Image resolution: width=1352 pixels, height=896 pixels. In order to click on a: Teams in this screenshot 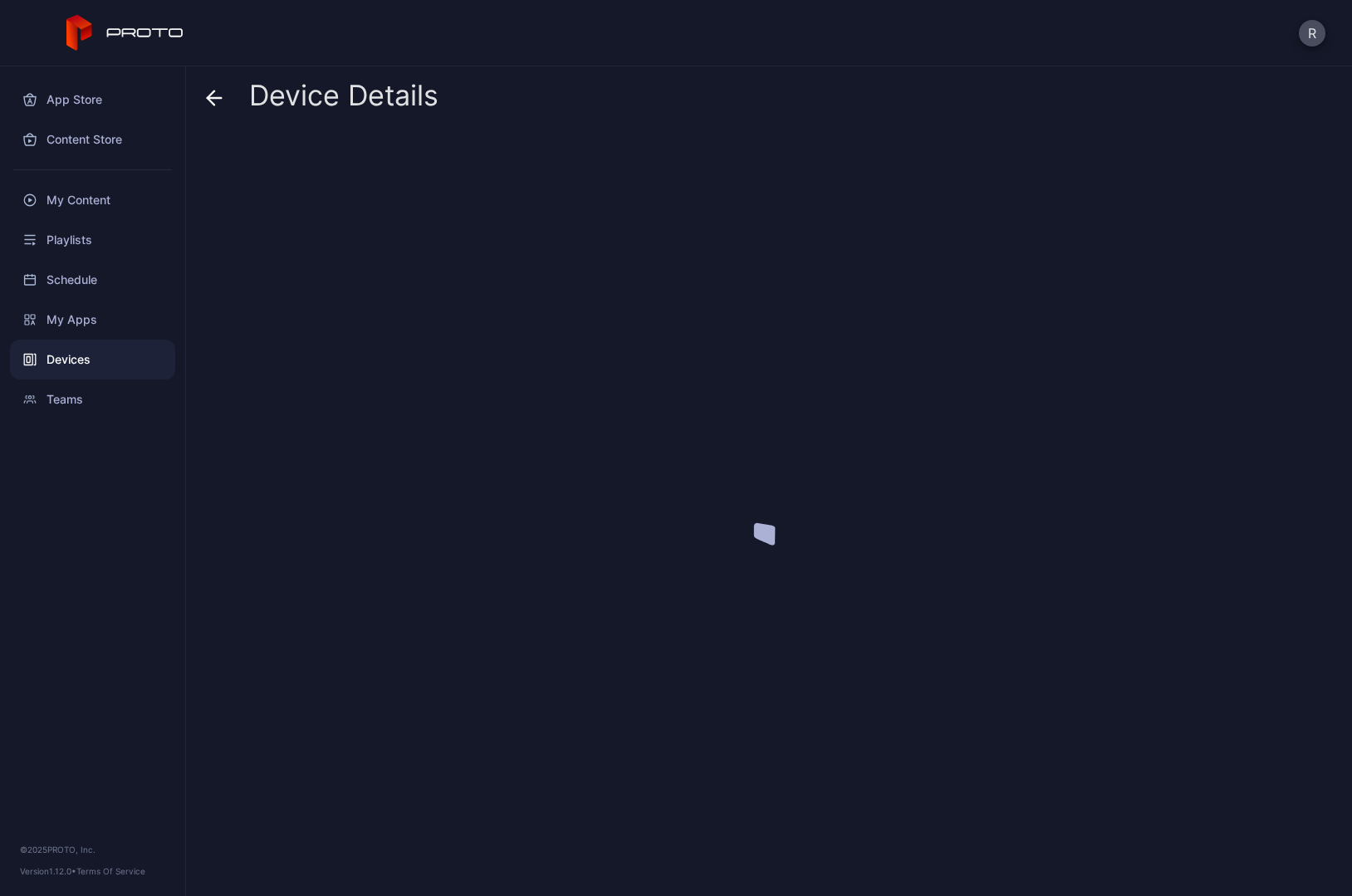, I will do `click(92, 400)`.